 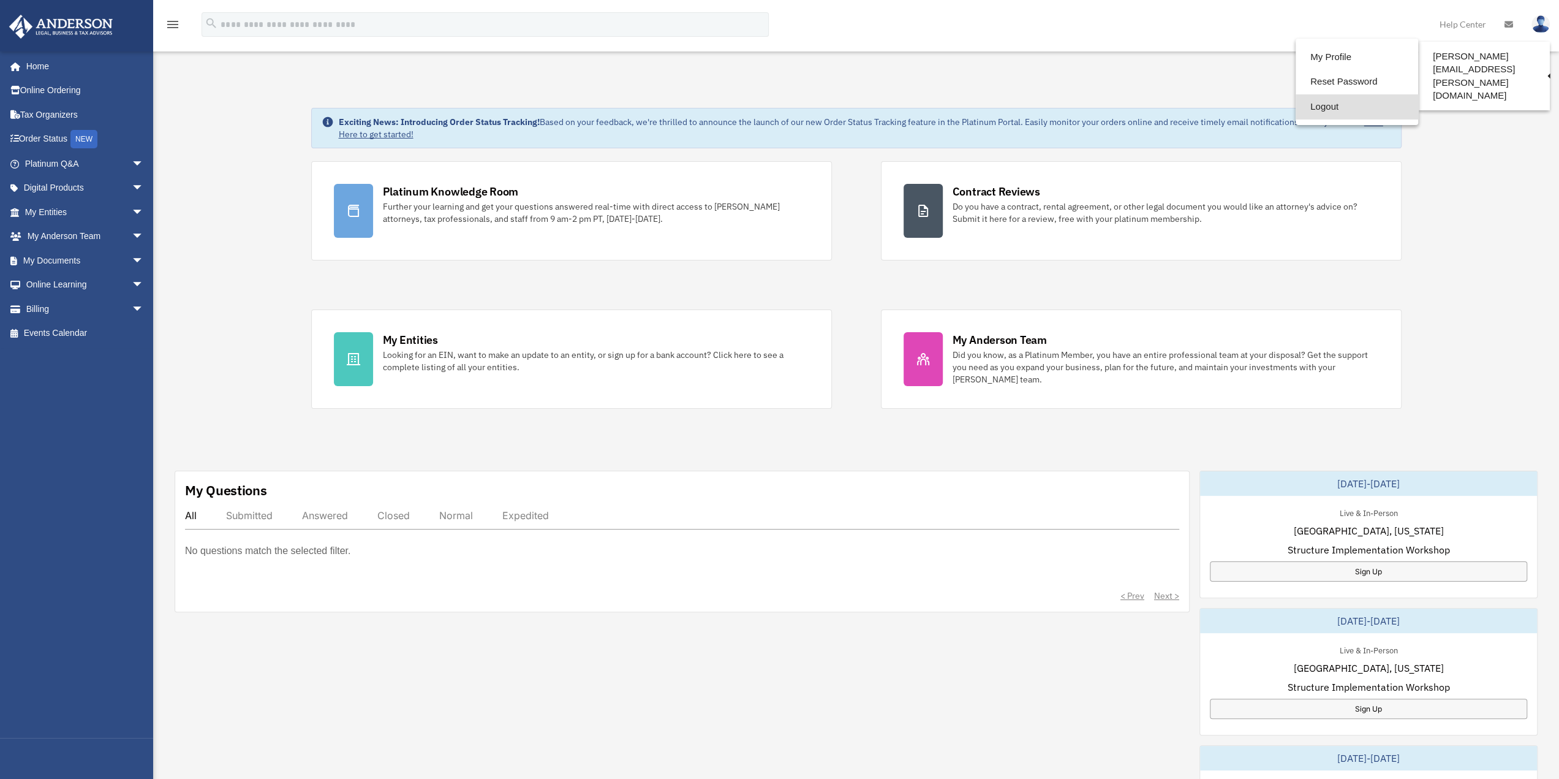 What do you see at coordinates (1166, 367) in the screenshot?
I see `div: Did you know, as a Platinum Member, you have an entire professional team at your disposal? Get th...` at bounding box center [1166, 367].